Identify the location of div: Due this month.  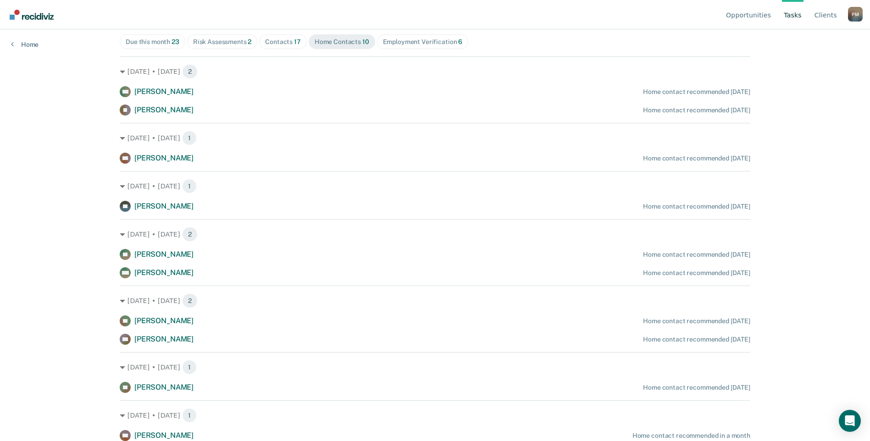
(152, 42).